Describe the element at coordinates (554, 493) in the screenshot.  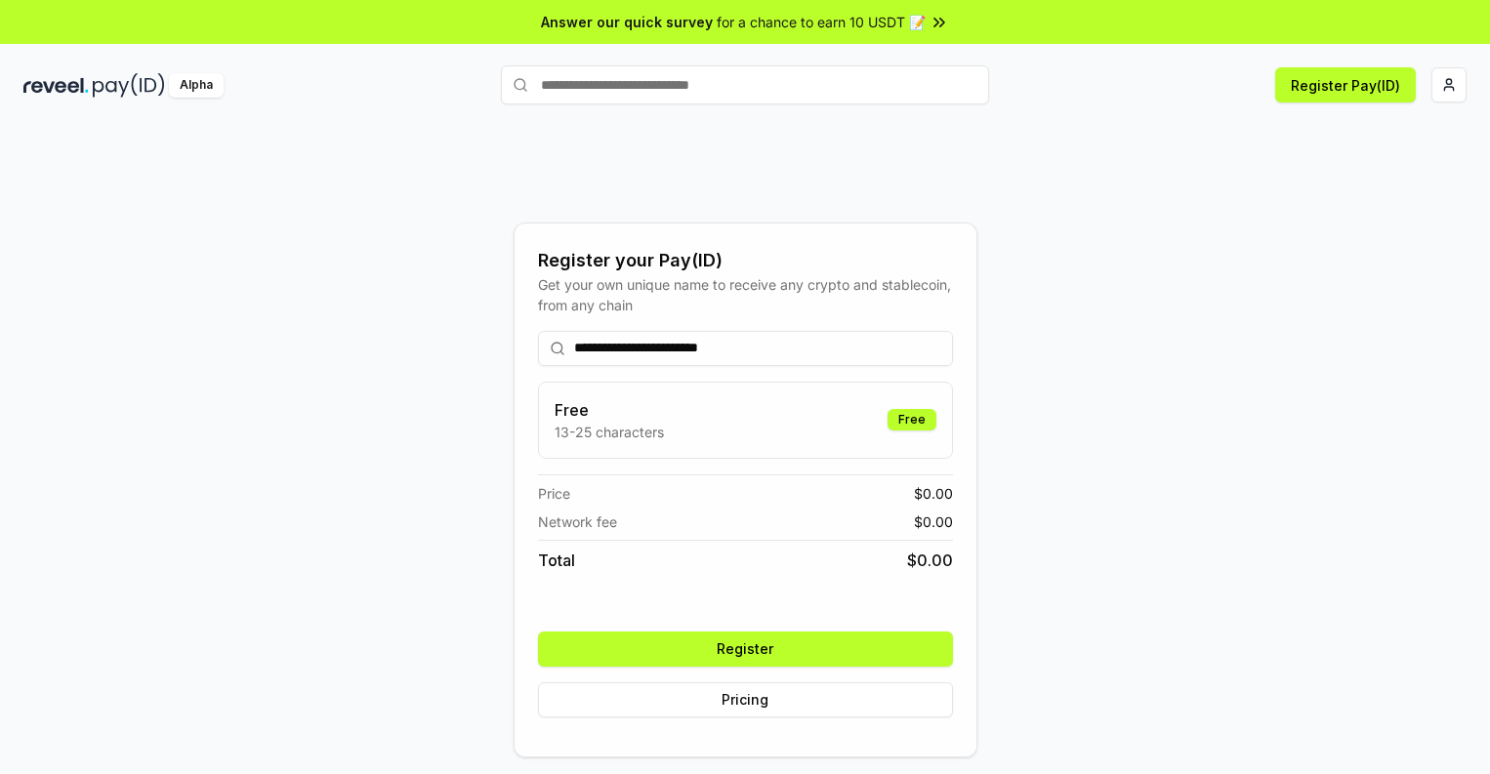
I see `span: Price` at that location.